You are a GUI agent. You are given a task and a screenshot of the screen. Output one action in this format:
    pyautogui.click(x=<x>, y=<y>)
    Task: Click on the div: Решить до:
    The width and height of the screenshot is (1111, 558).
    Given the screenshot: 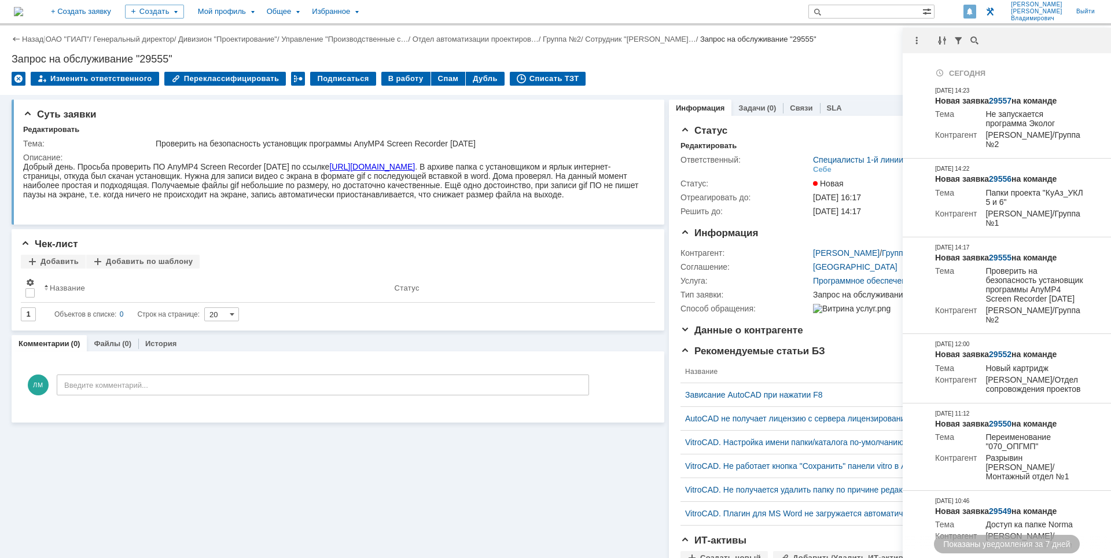 What is the action you would take?
    pyautogui.click(x=745, y=211)
    